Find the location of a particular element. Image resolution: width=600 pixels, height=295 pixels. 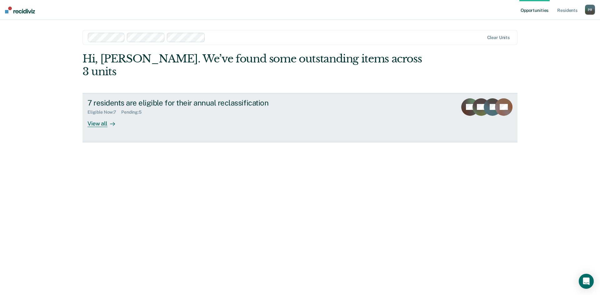

div: P R is located at coordinates (590, 10).